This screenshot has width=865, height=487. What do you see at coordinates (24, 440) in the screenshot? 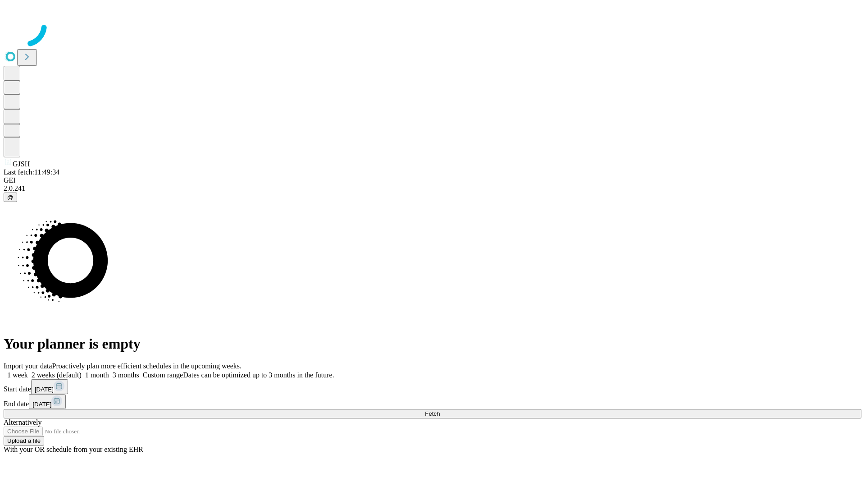
I see `button: Upload a file` at bounding box center [24, 440].